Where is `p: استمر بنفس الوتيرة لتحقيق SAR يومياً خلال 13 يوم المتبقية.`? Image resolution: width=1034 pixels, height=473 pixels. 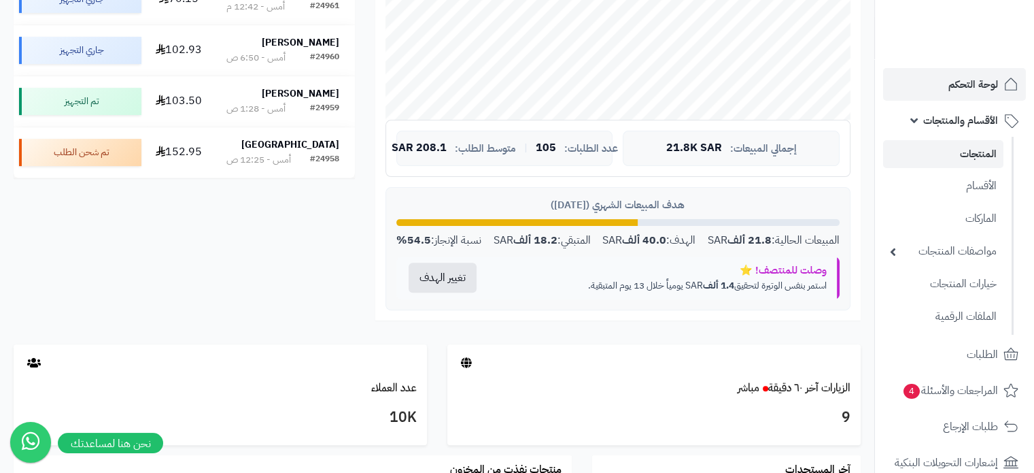
p: استمر بنفس الوتيرة لتحقيق SAR يومياً خلال 13 يوم المتبقية. is located at coordinates (663, 286).